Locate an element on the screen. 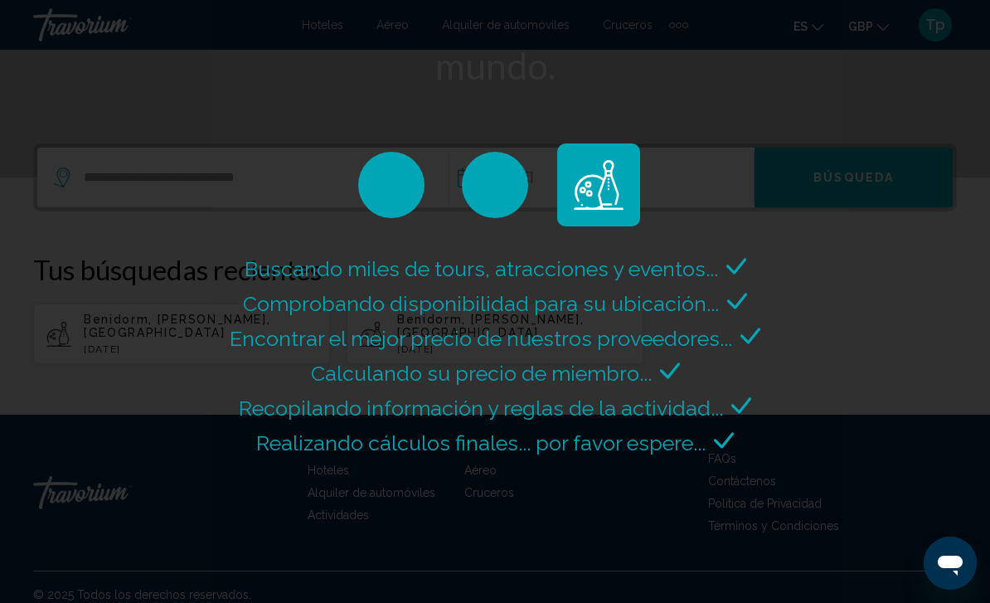 The height and width of the screenshot is (603, 990). span: Comprobando disponibilidad para su ubicación... is located at coordinates (481, 304).